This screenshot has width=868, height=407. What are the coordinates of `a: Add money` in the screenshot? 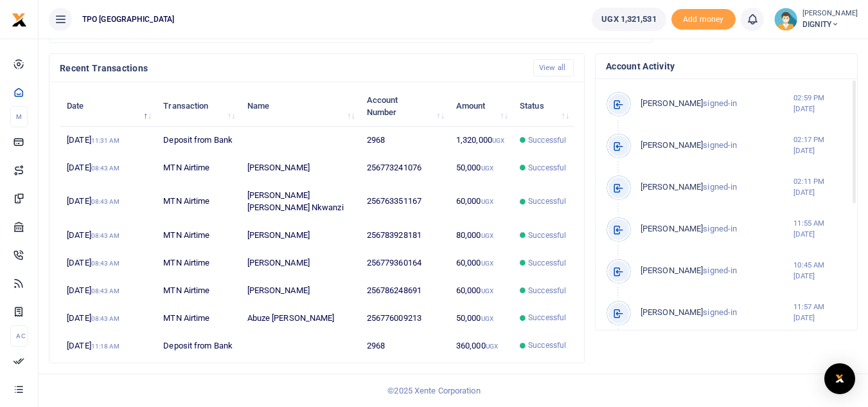 It's located at (704, 18).